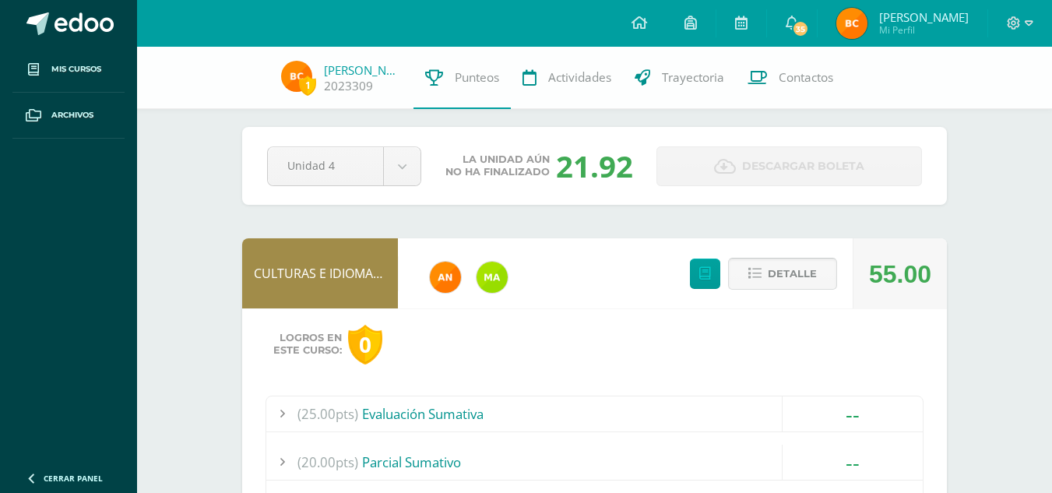  I want to click on span: Descargar boleta, so click(802, 166).